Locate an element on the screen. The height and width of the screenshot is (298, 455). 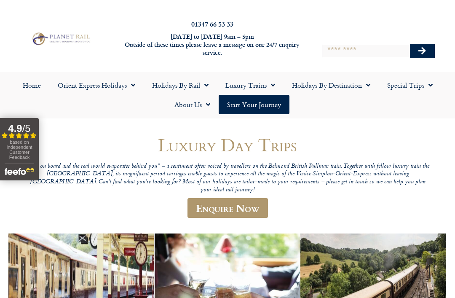
a: Holidays by Rail is located at coordinates (180, 85).